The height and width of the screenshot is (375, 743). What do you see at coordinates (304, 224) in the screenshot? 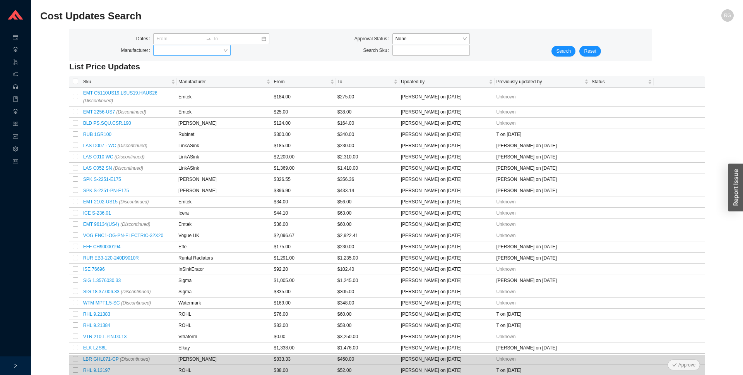
I see `td: $36.00` at bounding box center [304, 224].